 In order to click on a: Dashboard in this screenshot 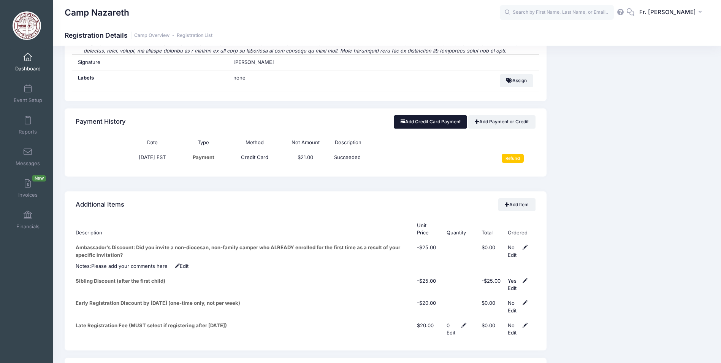, I will do `click(28, 62)`.